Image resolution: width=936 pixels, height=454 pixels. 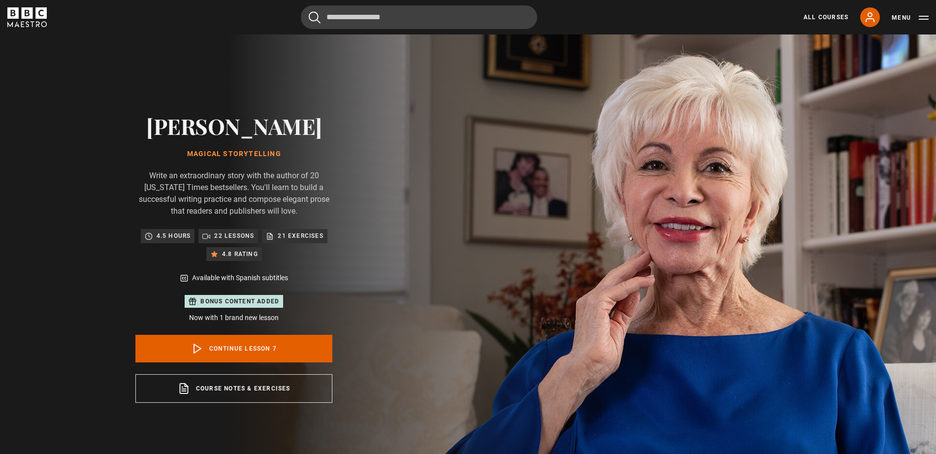 I want to click on a: BBC Maestro, so click(x=27, y=17).